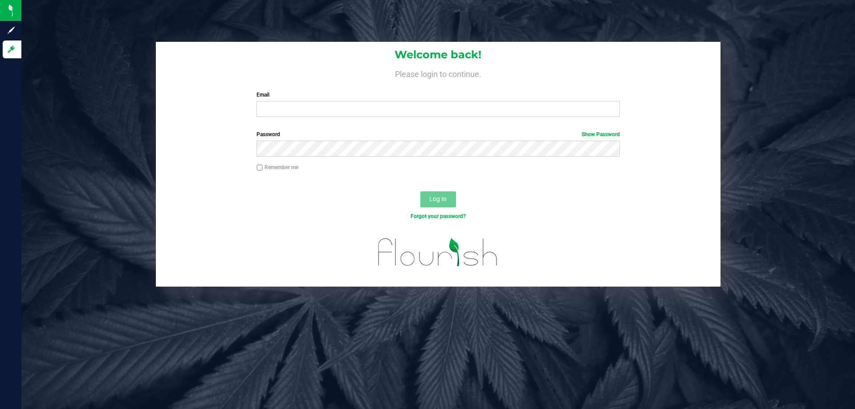  Describe the element at coordinates (11, 30) in the screenshot. I see `inline-svg: Sign up` at that location.